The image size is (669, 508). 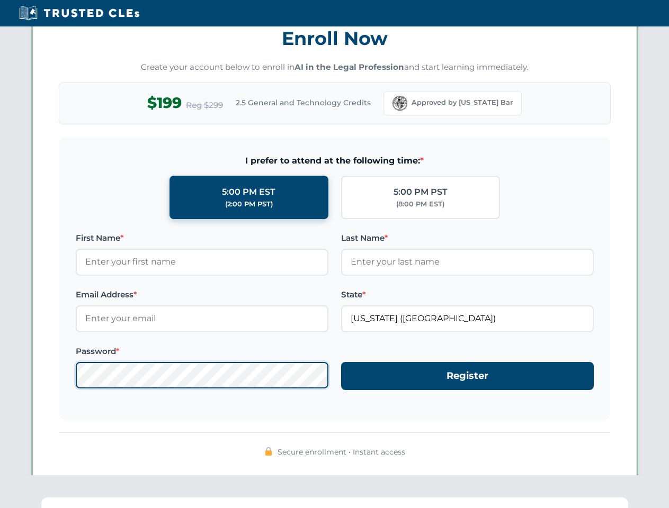 What do you see at coordinates (202, 352) in the screenshot?
I see `label: Password` at bounding box center [202, 352].